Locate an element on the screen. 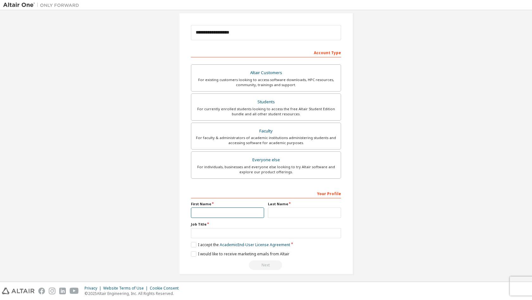 The width and height of the screenshot is (532, 300). div: Account Type is located at coordinates (266, 52).